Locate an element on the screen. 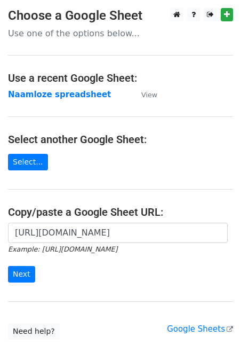  h4: Copy/paste a Google Sheet URL: is located at coordinates (121, 212).